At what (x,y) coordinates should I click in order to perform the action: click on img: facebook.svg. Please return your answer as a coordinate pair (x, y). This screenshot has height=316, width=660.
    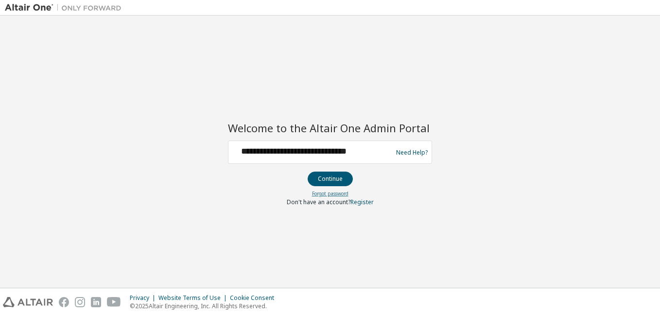
    Looking at the image, I should click on (64, 302).